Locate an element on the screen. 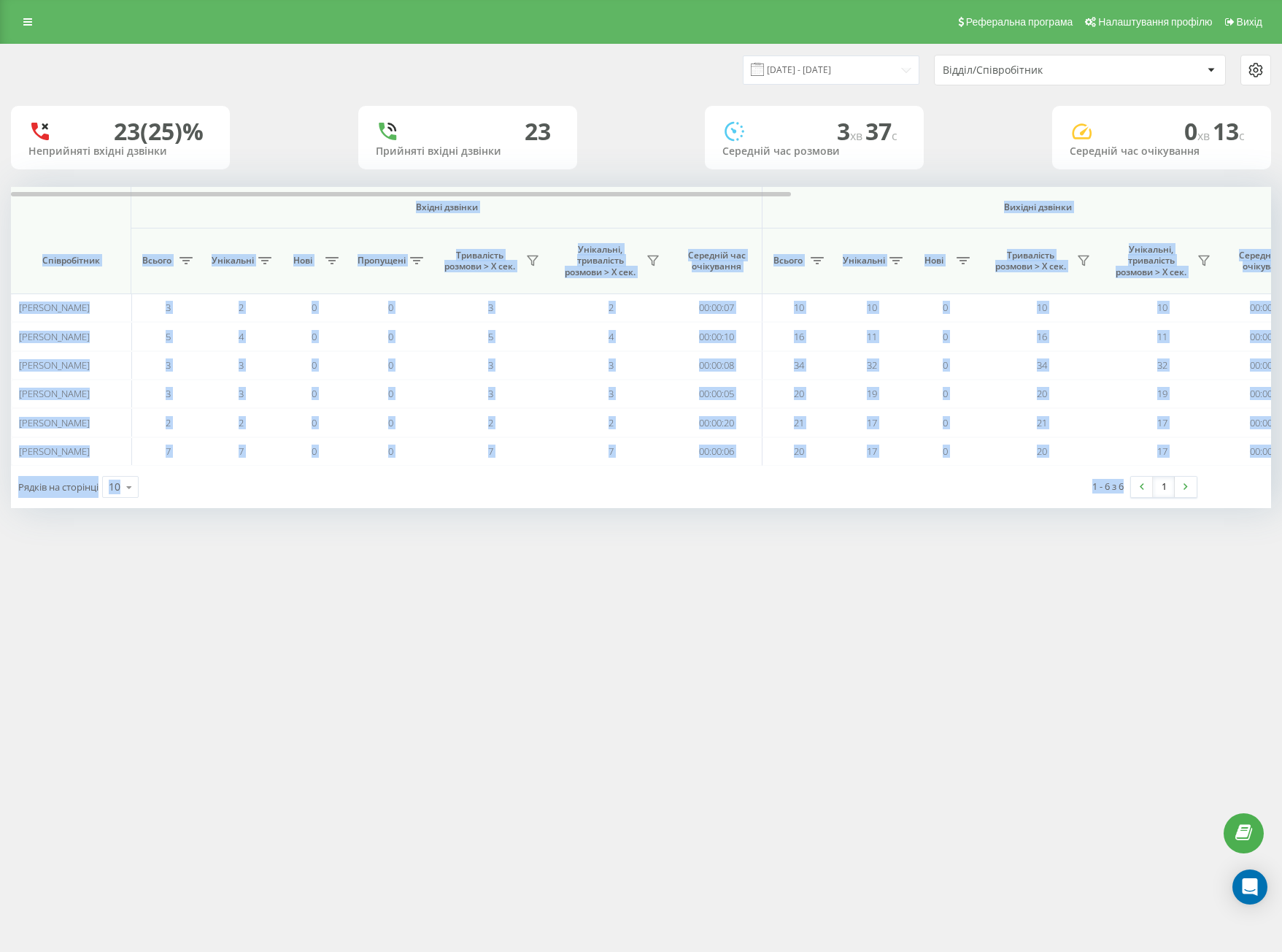 This screenshot has height=952, width=1282. td: 00:00:08 is located at coordinates (717, 365).